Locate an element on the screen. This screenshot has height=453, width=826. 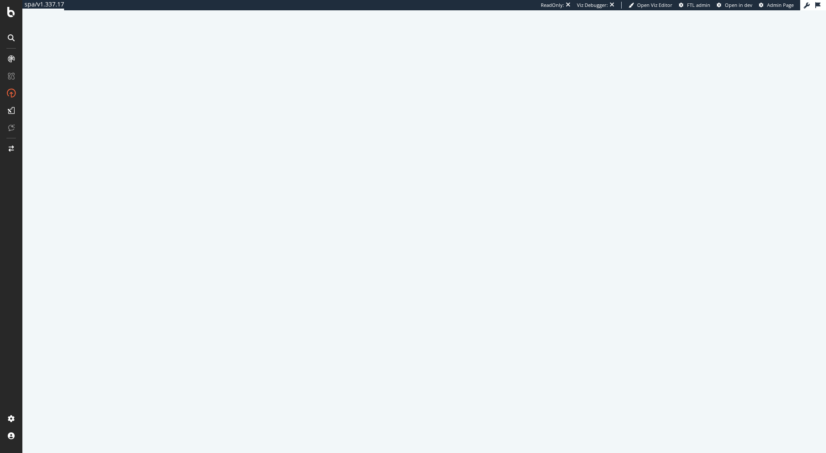
span: Open Viz Editor is located at coordinates (655, 5).